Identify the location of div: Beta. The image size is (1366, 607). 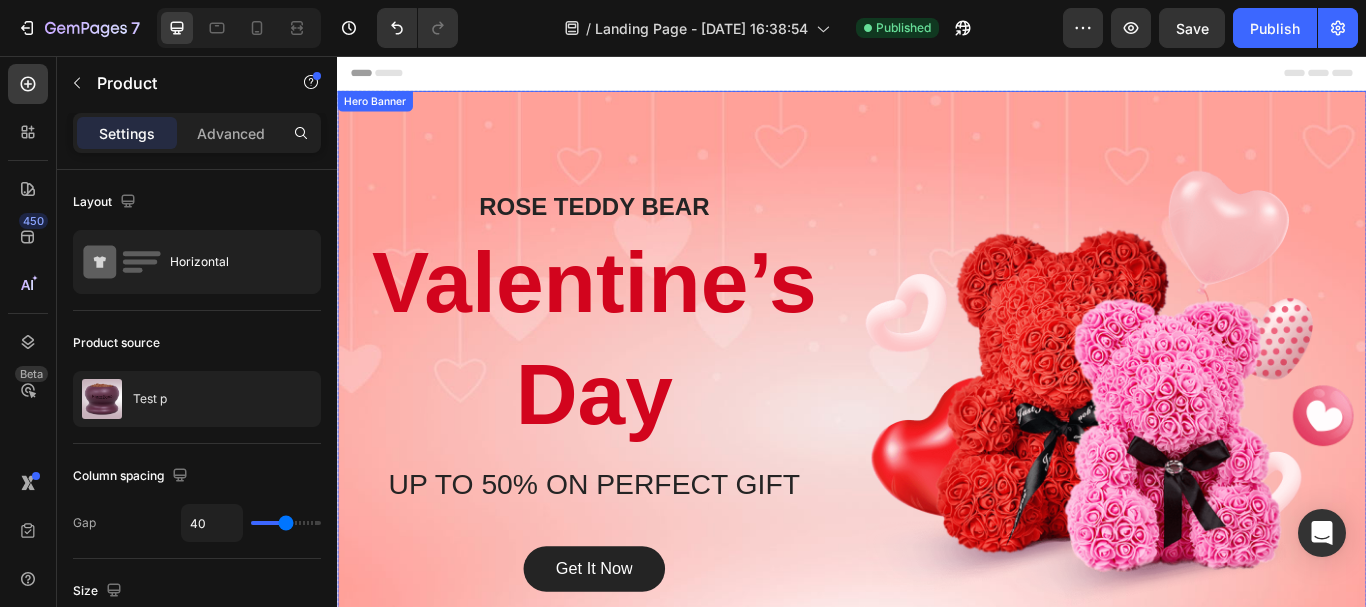
(31, 374).